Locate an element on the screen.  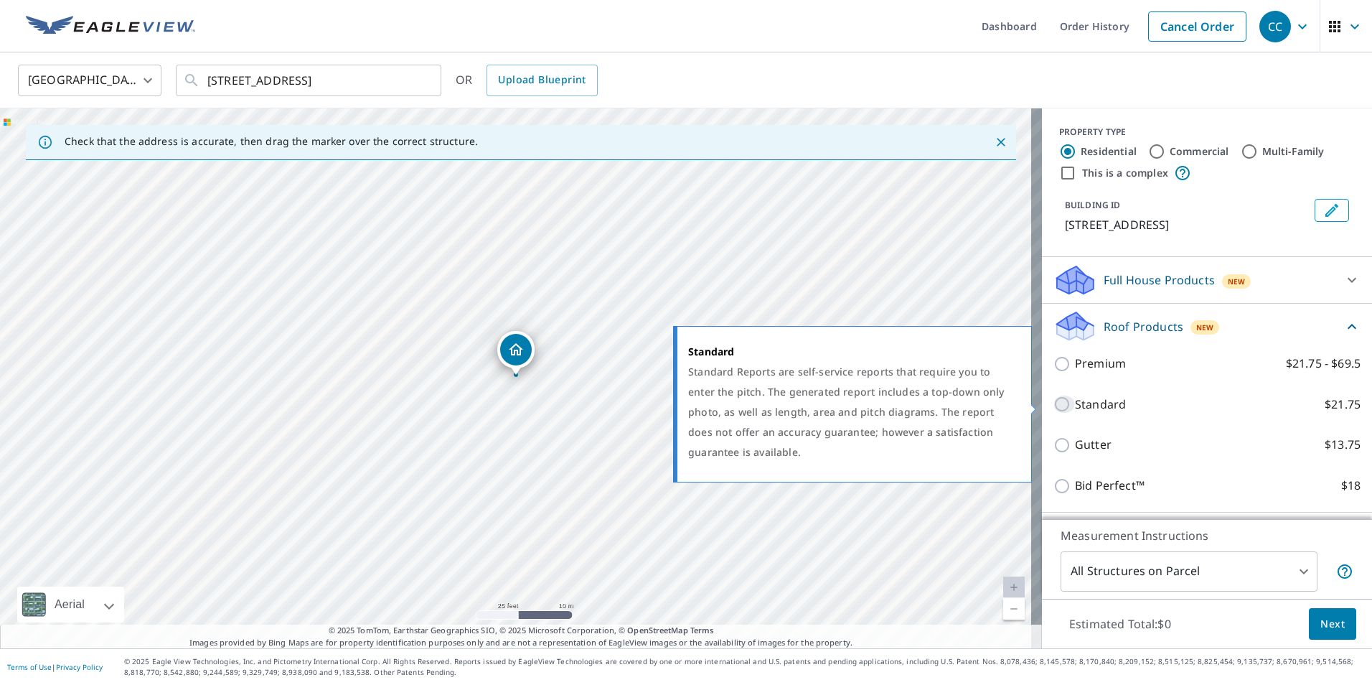
p: BUILDING ID is located at coordinates (1092, 204).